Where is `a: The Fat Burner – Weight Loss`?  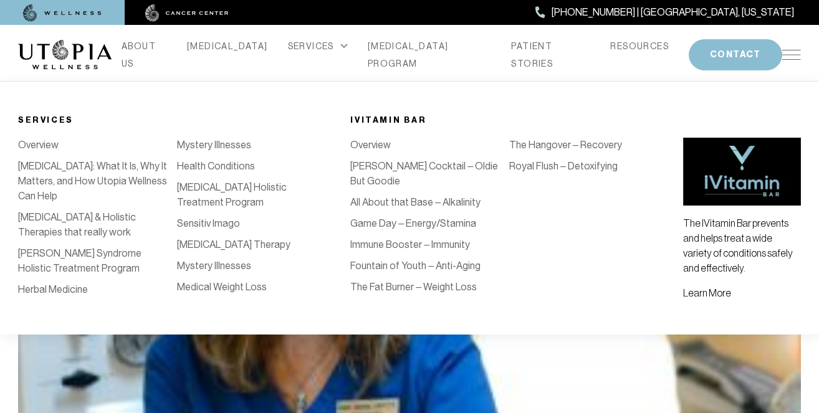 a: The Fat Burner – Weight Loss is located at coordinates (413, 287).